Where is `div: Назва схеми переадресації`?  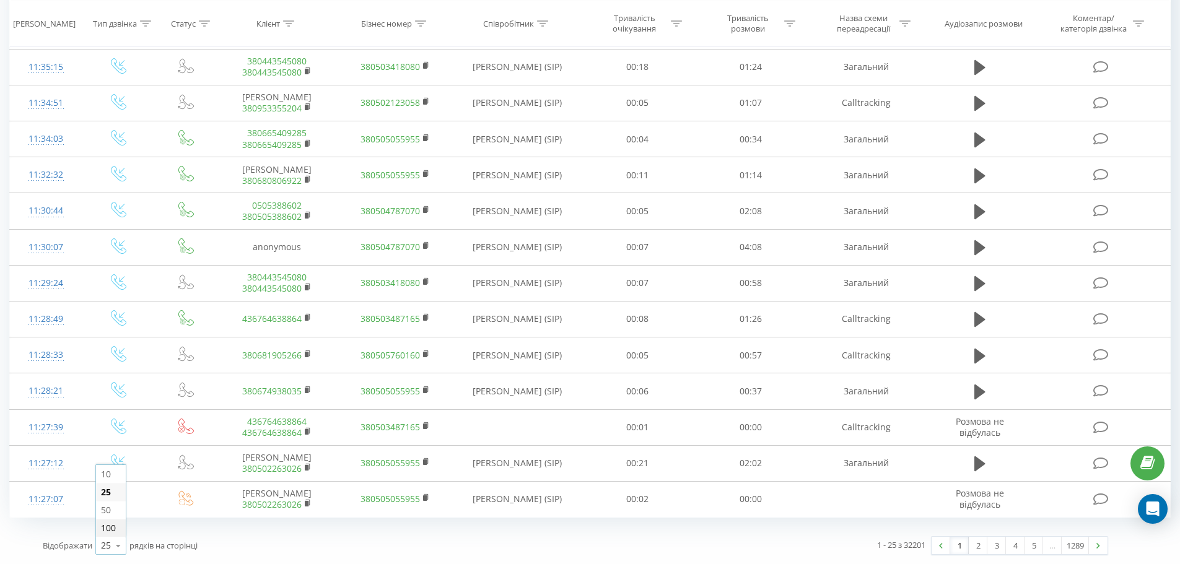 div: Назва схеми переадресації is located at coordinates (863, 24).